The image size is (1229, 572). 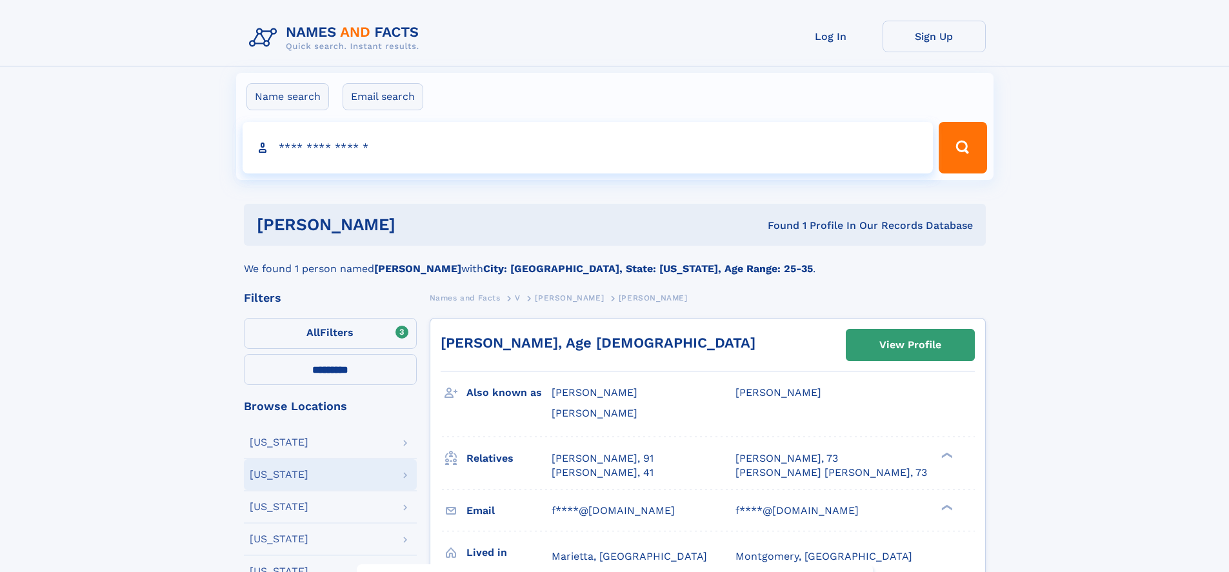 I want to click on label: Name search, so click(x=288, y=97).